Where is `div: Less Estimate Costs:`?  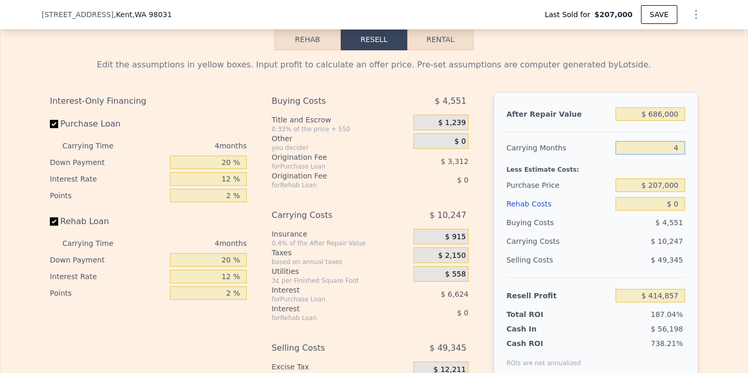 div: Less Estimate Costs: is located at coordinates (596, 167).